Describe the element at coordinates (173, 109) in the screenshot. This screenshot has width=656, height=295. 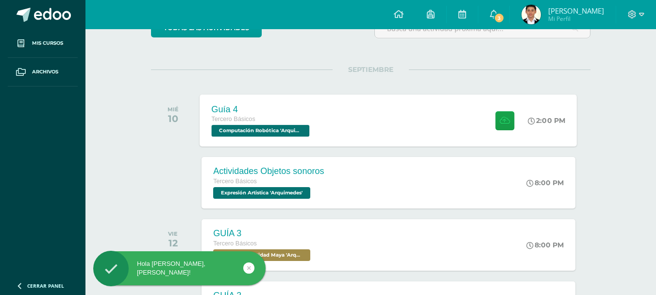
I see `div: MIÉ` at that location.